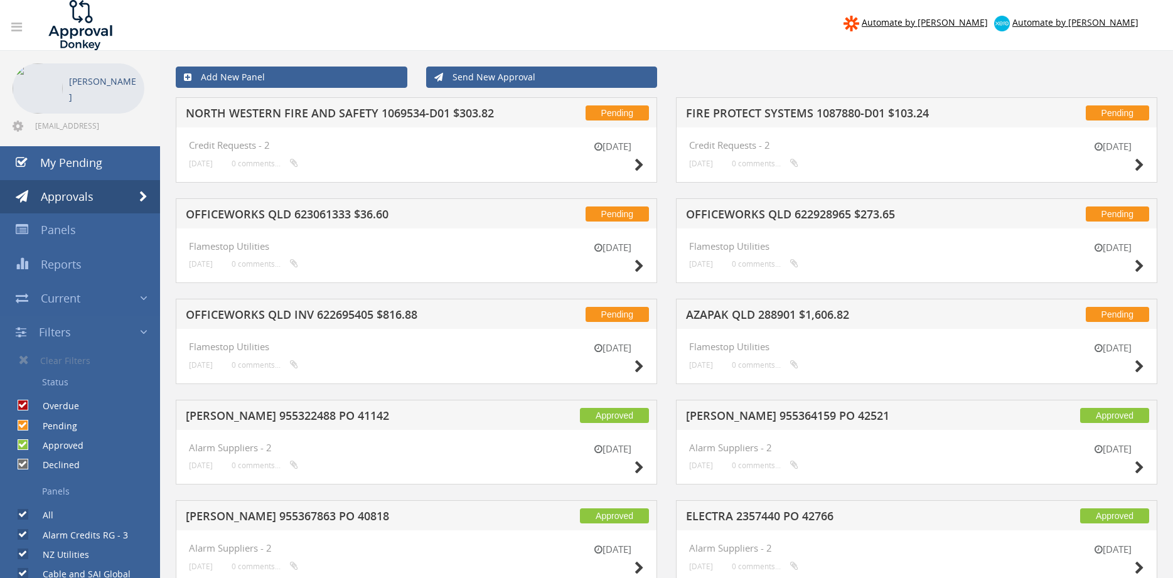 This screenshot has width=1173, height=578. I want to click on label: All, so click(41, 515).